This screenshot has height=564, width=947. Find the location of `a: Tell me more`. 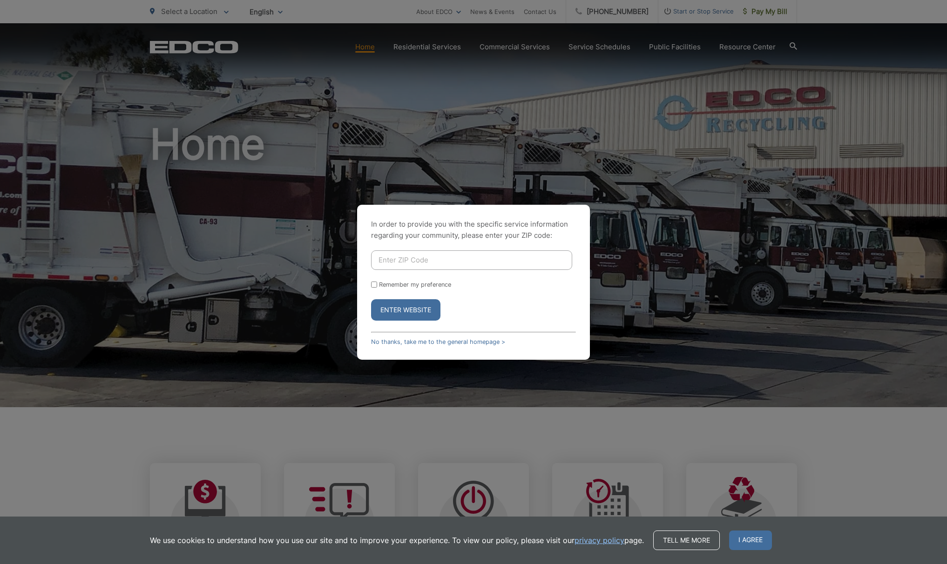

a: Tell me more is located at coordinates (686, 541).